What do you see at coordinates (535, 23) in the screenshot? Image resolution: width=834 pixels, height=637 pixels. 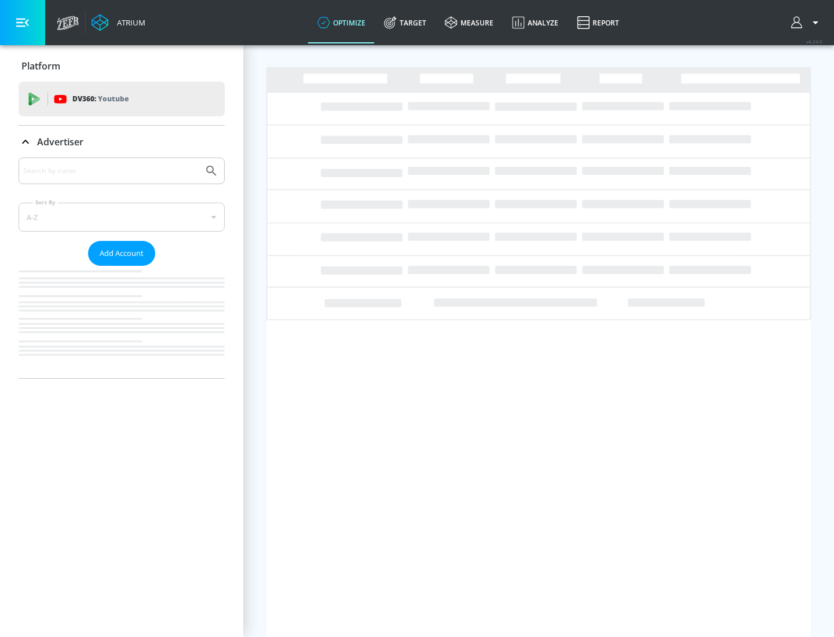 I see `a: Analyze` at bounding box center [535, 23].